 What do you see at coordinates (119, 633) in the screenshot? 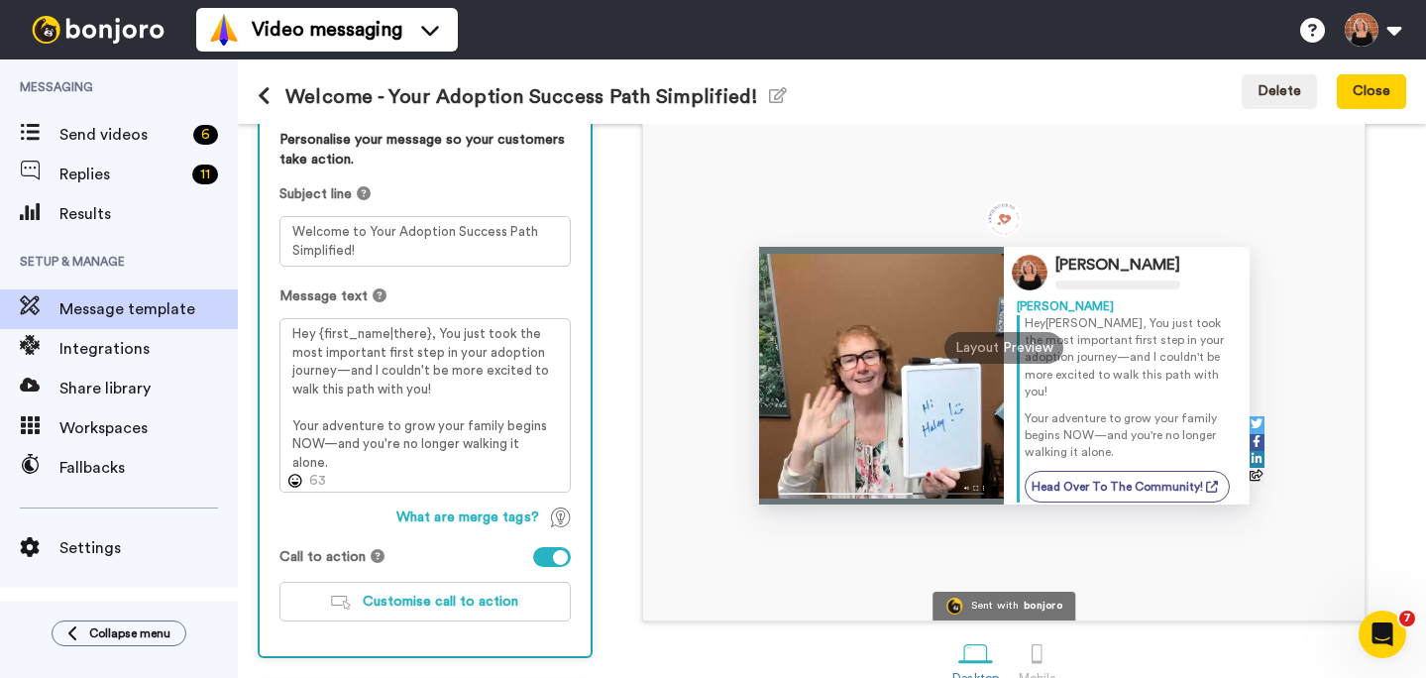
I see `button: Collapse menu` at bounding box center [119, 633].